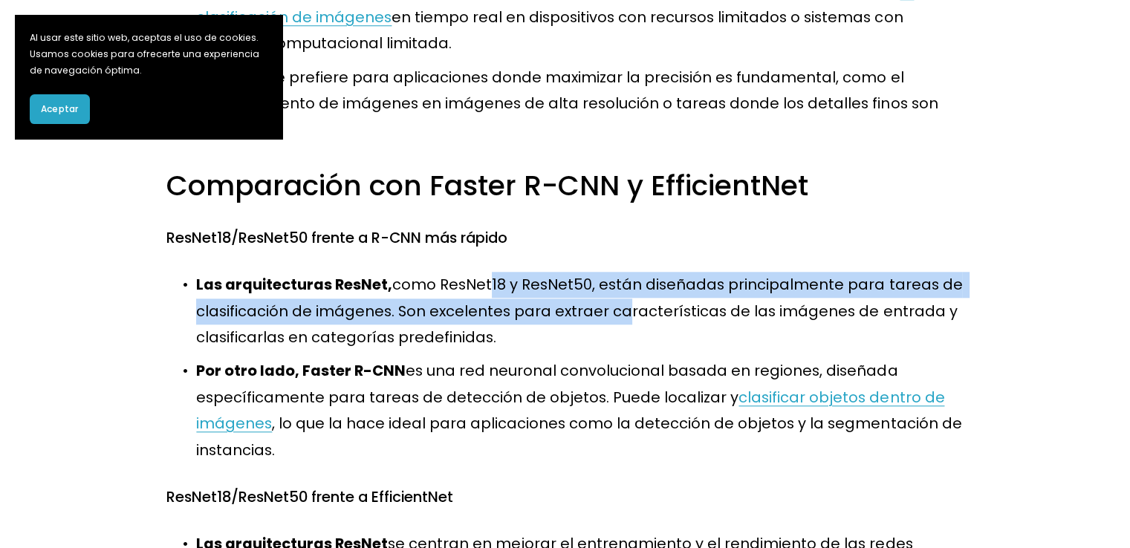 Image resolution: width=1130 pixels, height=548 pixels. Describe the element at coordinates (551, 30) in the screenshot. I see `font: en tiempo real en dispositivos con recursos limitados o sistemas con potencia computacional limit...` at that location.